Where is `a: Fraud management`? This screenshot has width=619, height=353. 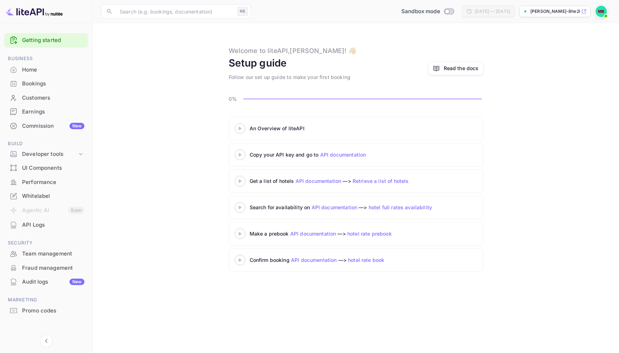
a: Fraud management is located at coordinates (46, 268).